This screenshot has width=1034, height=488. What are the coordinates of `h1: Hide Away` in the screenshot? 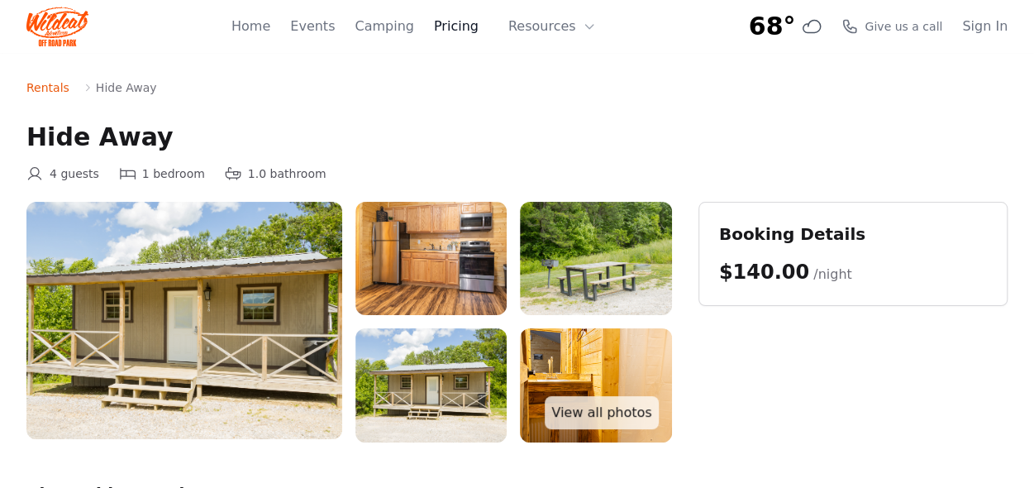 It's located at (516, 137).